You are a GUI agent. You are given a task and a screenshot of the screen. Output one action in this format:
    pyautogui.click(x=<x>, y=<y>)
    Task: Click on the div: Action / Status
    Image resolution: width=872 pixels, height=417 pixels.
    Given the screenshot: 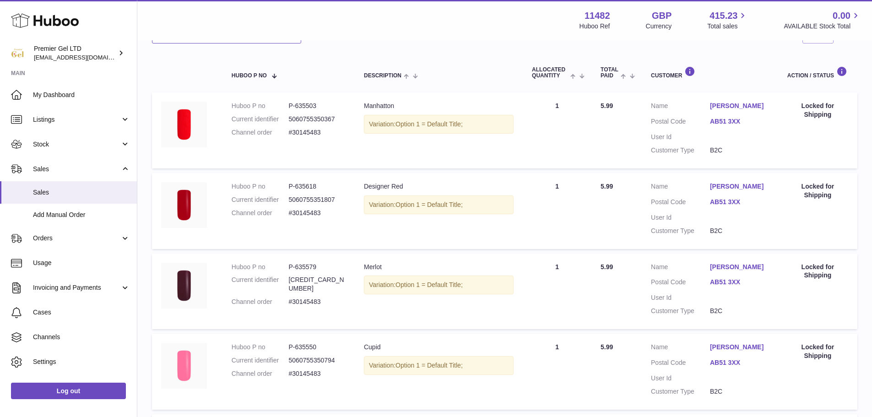 What is the action you would take?
    pyautogui.click(x=817, y=72)
    